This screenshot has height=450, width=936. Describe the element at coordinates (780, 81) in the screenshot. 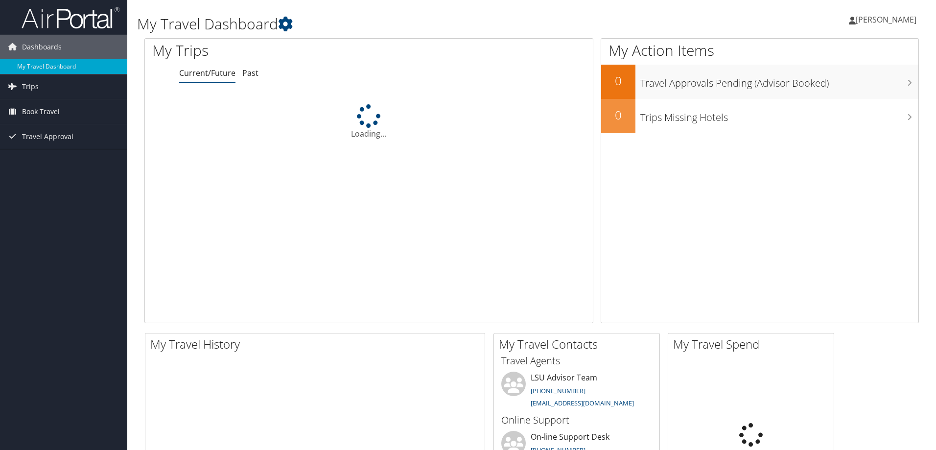

I see `h3: Travel Approvals Pending (Advisor Booked)` at that location.